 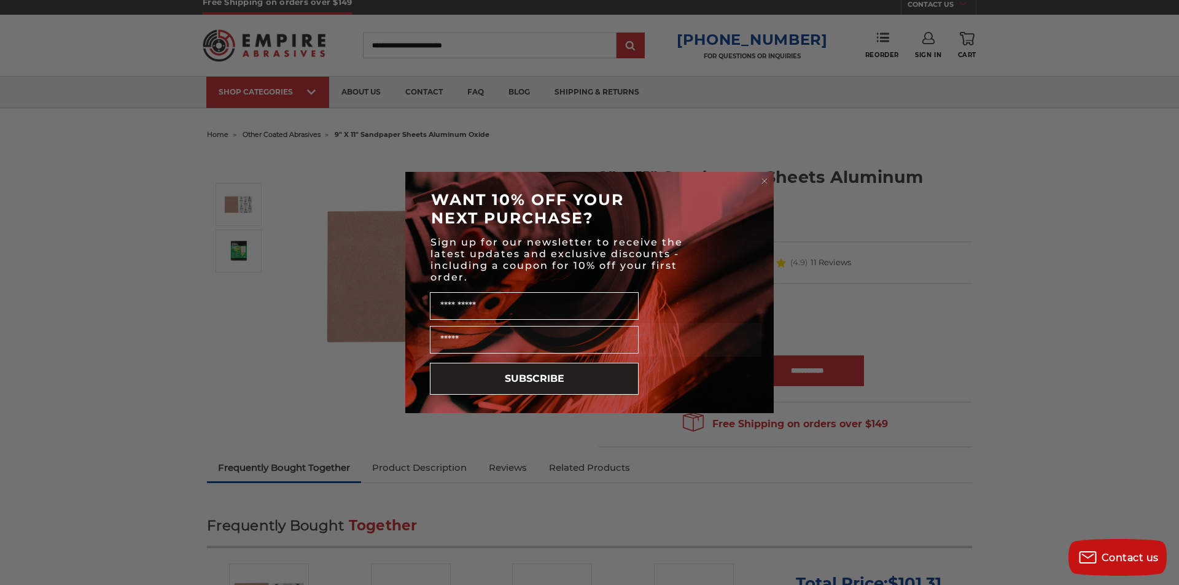 What do you see at coordinates (527, 209) in the screenshot?
I see `span: WANT 10% OFF YOUR NEXT PURCHASE?` at bounding box center [527, 209].